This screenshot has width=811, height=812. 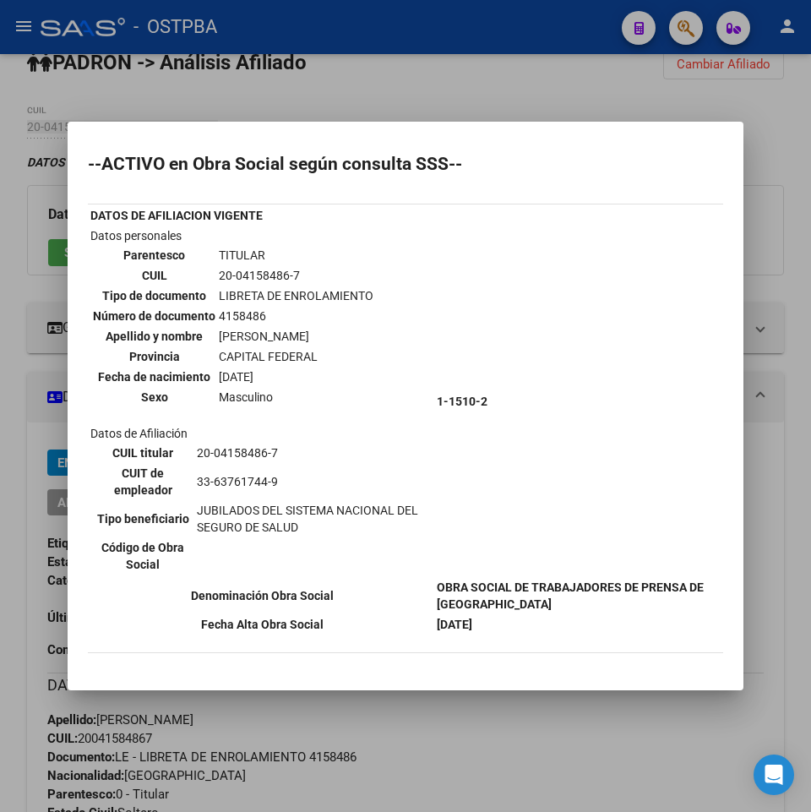 I want to click on td: Datos personales Datos de Afiliación, so click(x=262, y=401).